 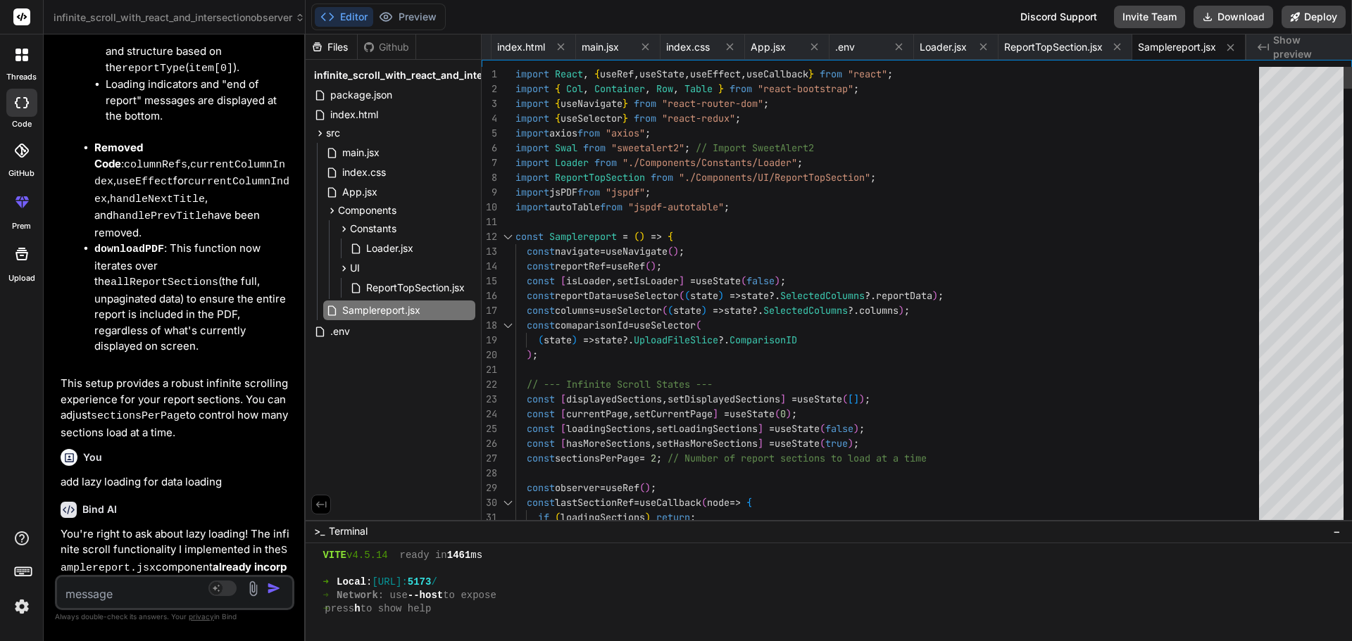 I want to click on span: .env, so click(x=845, y=47).